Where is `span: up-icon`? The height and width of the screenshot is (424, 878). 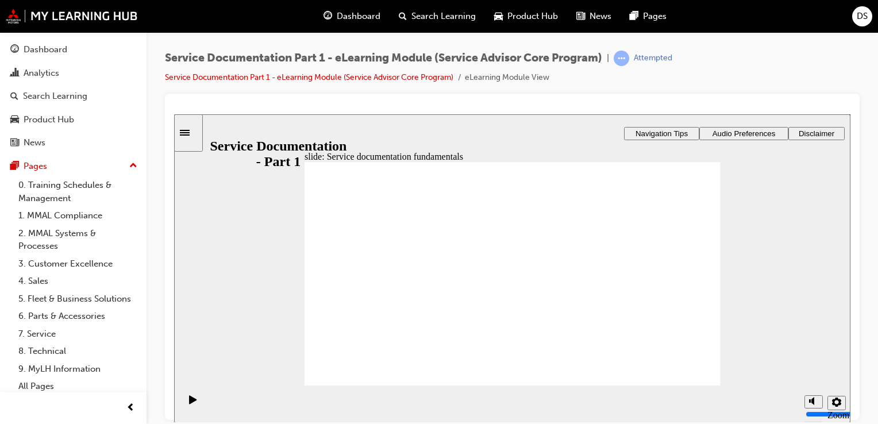
span: up-icon is located at coordinates (133, 166).